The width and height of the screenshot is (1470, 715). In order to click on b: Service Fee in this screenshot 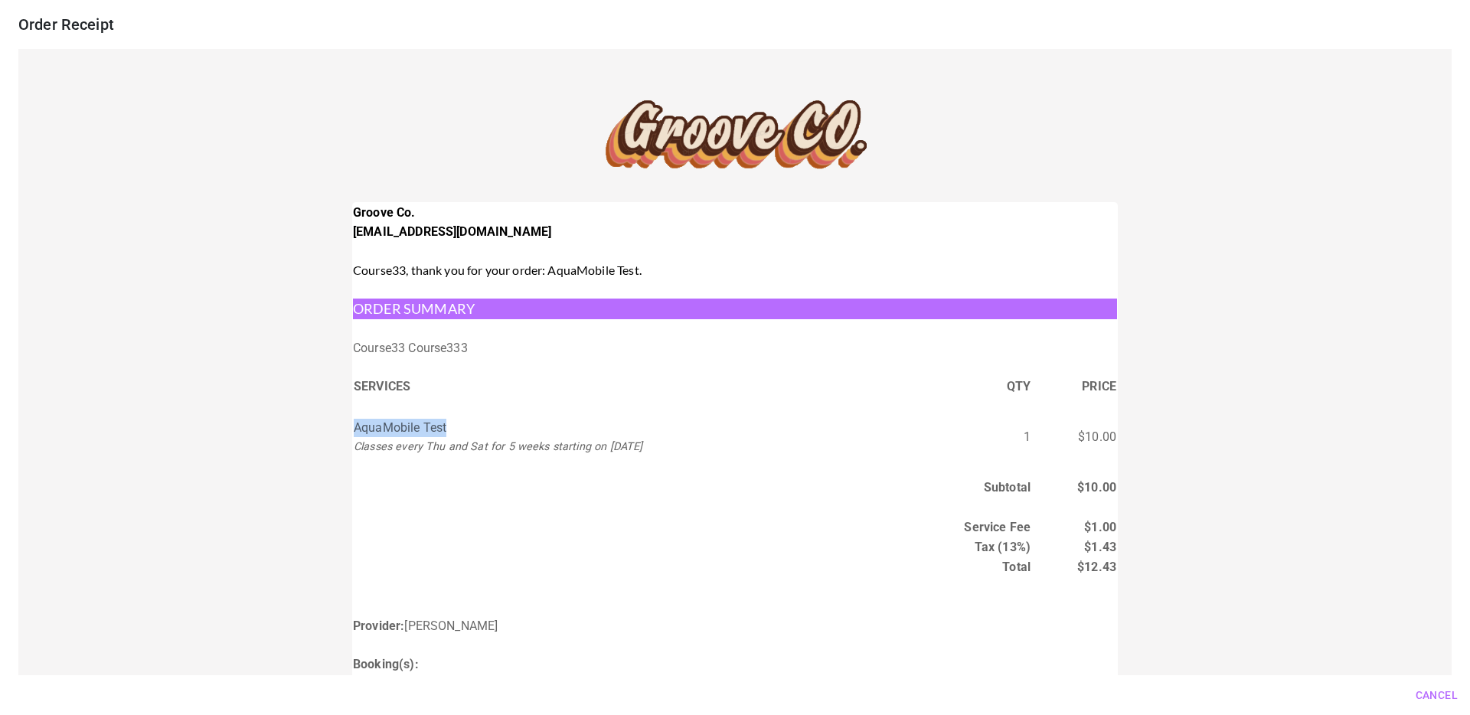, I will do `click(997, 527)`.